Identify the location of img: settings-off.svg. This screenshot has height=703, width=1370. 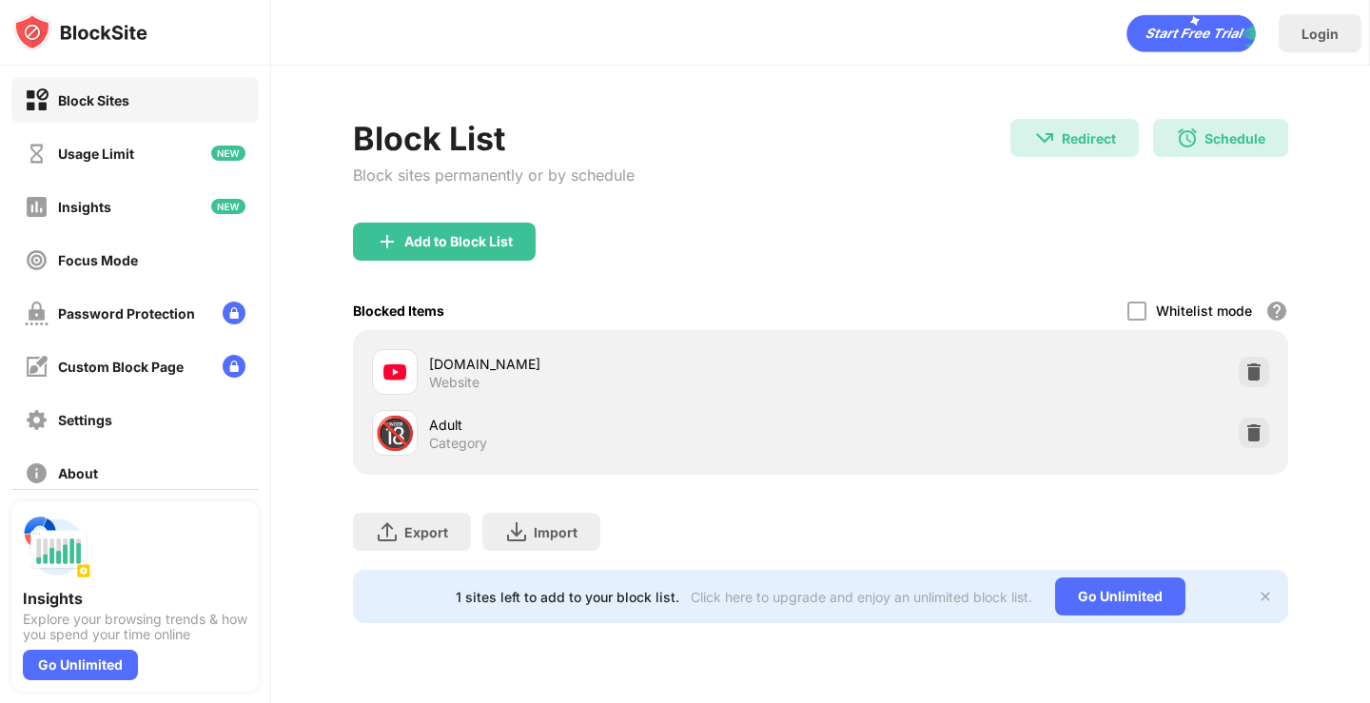
(36, 420).